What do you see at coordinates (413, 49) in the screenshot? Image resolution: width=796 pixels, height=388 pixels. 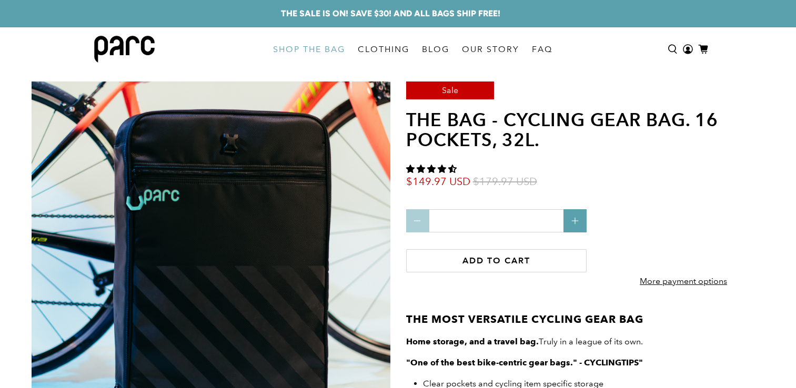 I see `nav: main navigation` at bounding box center [413, 49].